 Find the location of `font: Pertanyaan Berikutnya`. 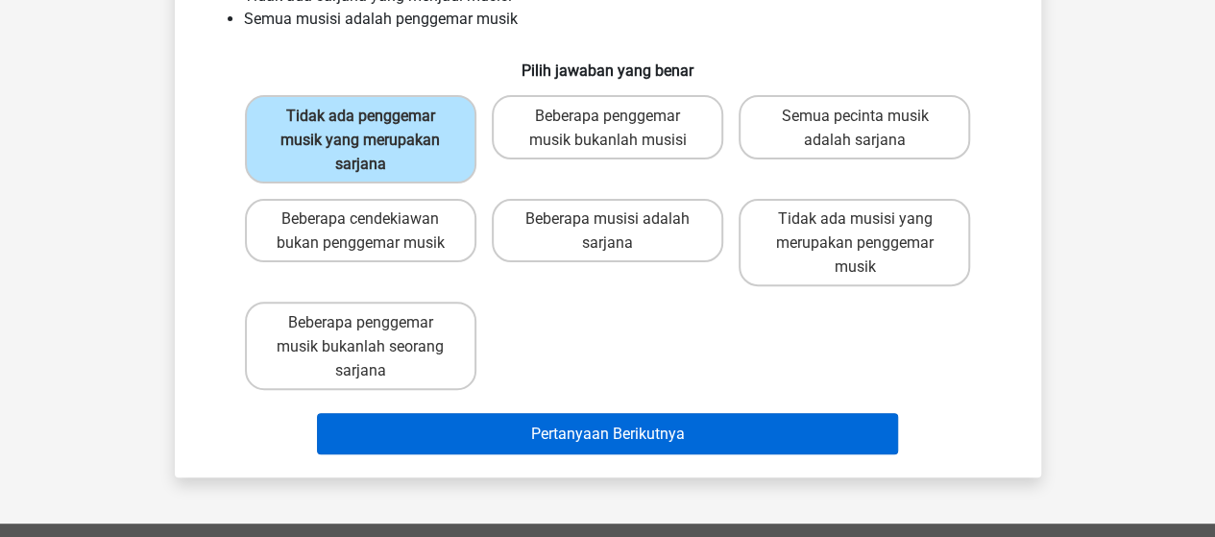

font: Pertanyaan Berikutnya is located at coordinates (607, 433).